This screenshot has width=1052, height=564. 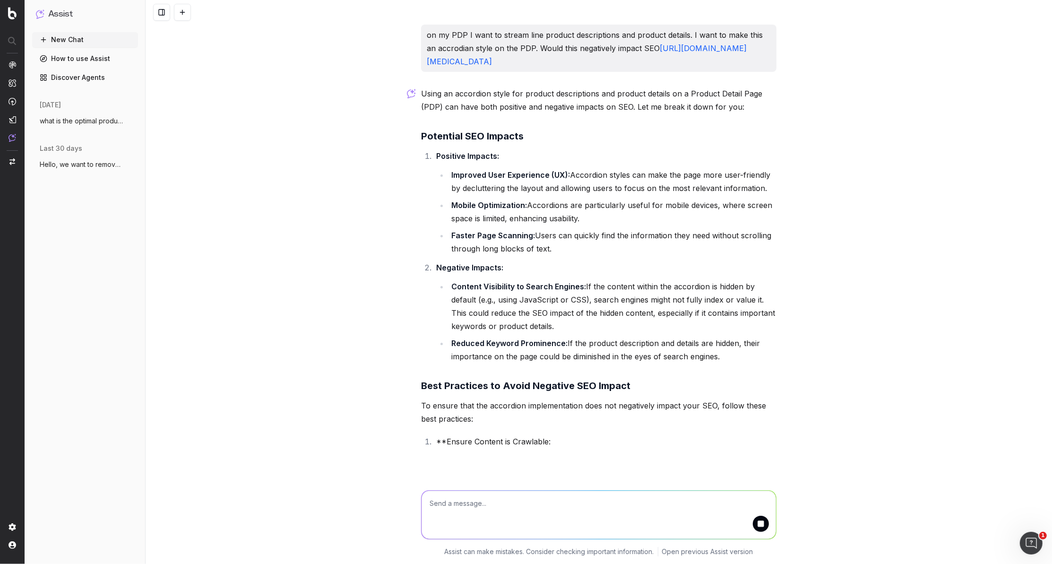 What do you see at coordinates (85, 40) in the screenshot?
I see `button: New Chat` at bounding box center [85, 40].